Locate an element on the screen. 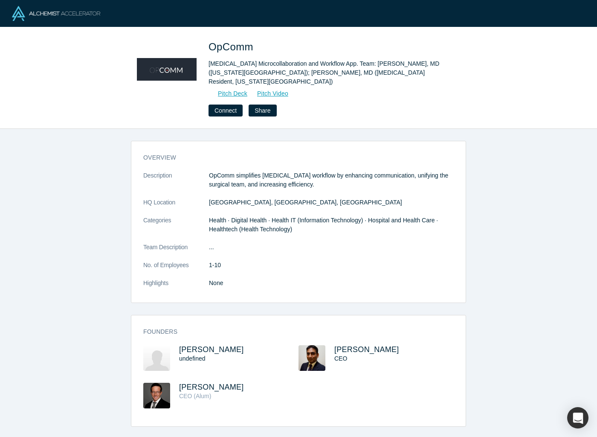 The image size is (597, 437). dt: No. of Employees is located at coordinates (176, 270).